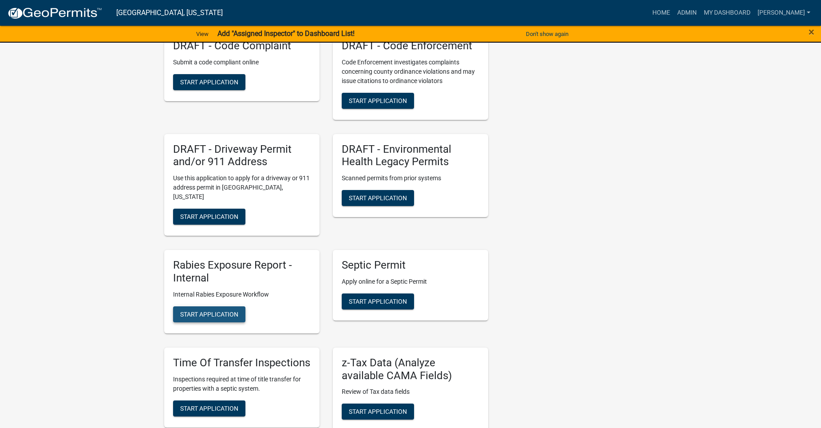 The image size is (821, 428). Describe the element at coordinates (242, 272) in the screenshot. I see `h5: Rabies Exposure Report - Internal` at that location.